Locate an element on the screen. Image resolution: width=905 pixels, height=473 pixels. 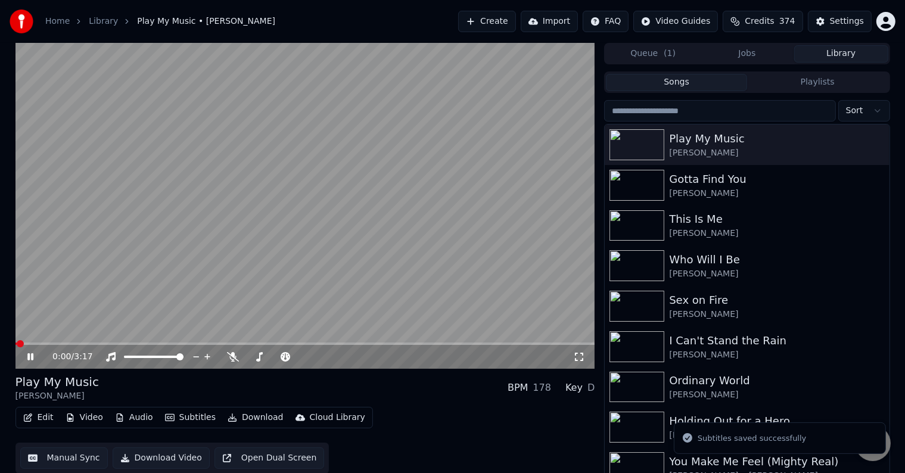
div: 178 is located at coordinates (541, 388).